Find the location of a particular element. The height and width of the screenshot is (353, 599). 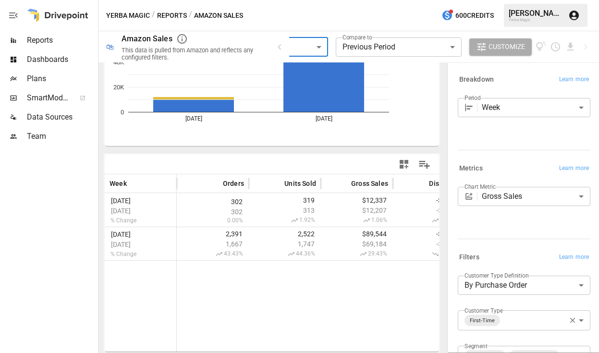

span: 319 is located at coordinates (285, 200).